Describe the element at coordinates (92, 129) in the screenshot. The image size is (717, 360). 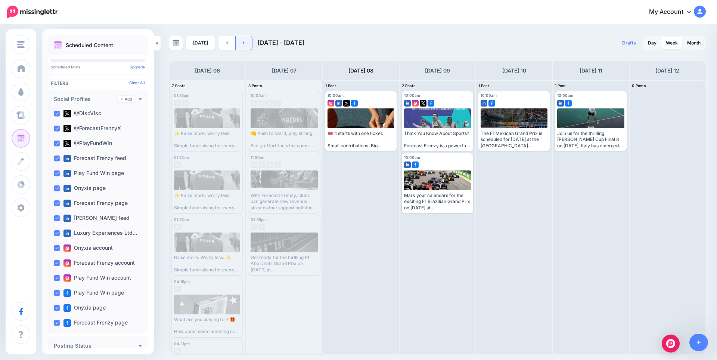
I see `label: @ForecastFrenzyX` at that location.